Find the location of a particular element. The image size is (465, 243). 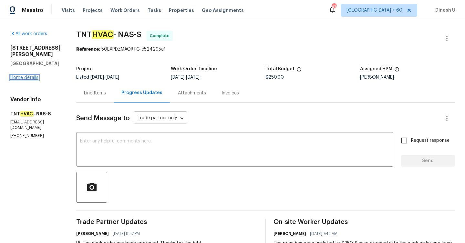

span: Maestro is located at coordinates (33, 10).